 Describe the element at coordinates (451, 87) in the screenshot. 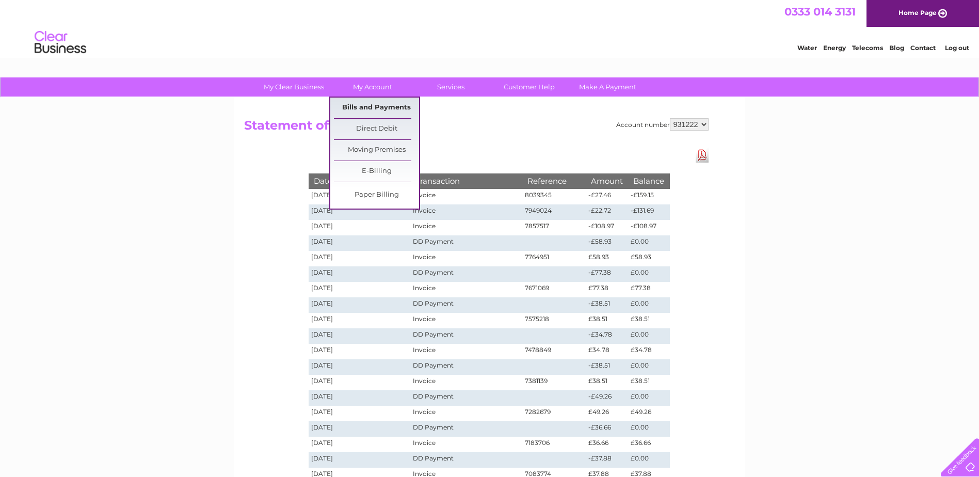

I see `a: Services` at that location.